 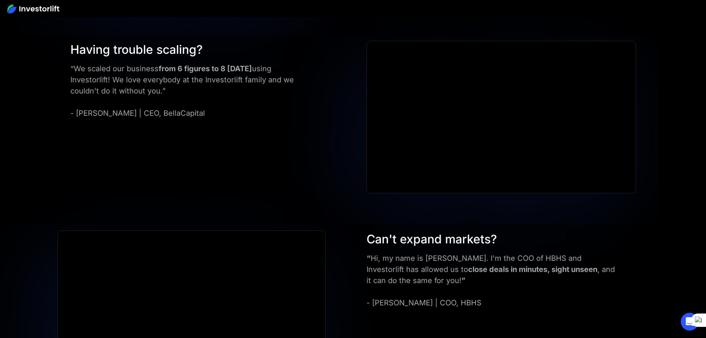 I want to click on div: Open Intercom Messenger, so click(x=690, y=321).